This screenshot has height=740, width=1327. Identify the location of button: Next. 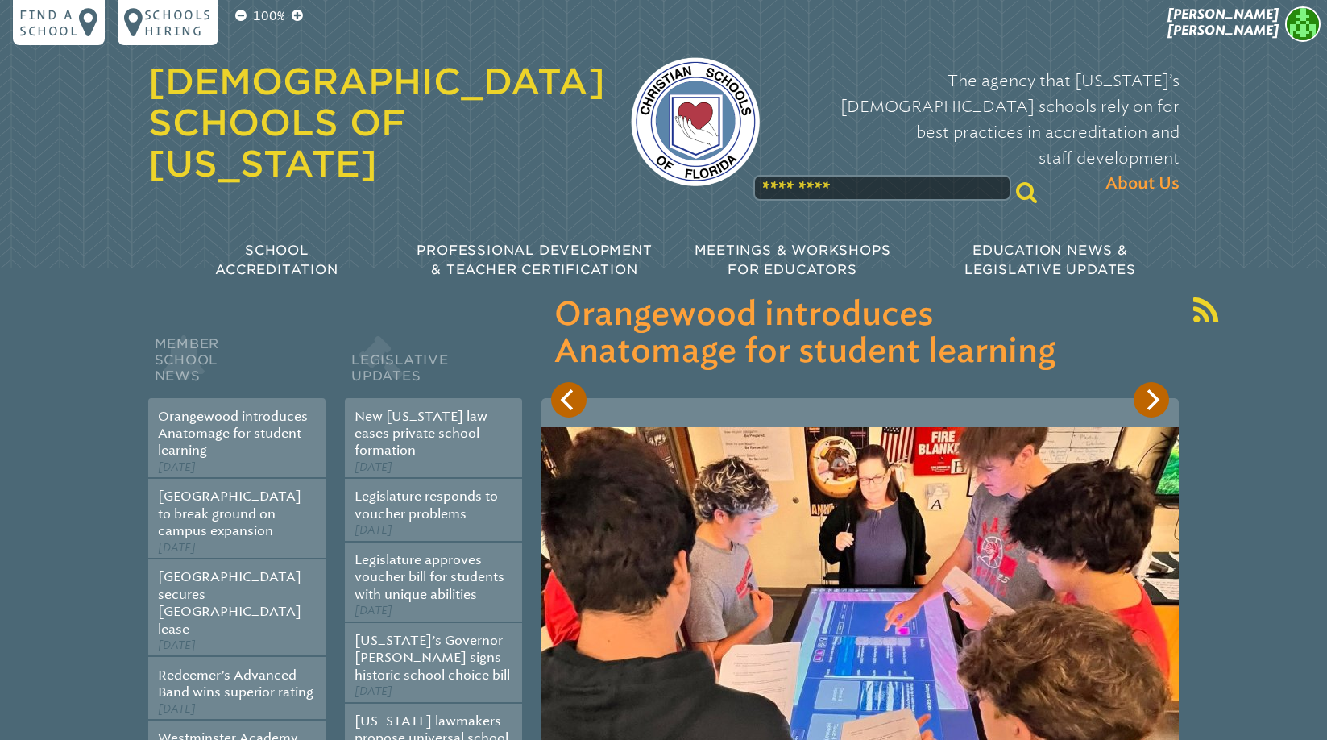
(1151, 400).